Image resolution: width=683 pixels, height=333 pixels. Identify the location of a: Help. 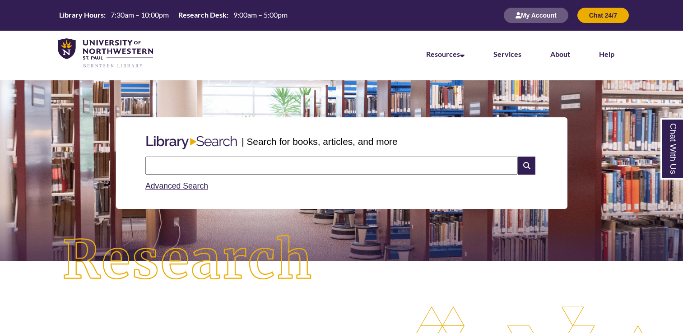
(607, 54).